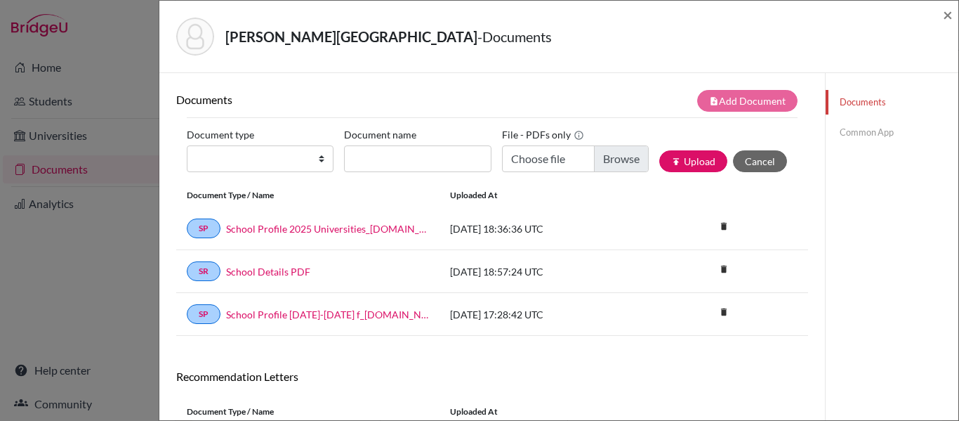 The height and width of the screenshot is (421, 959). Describe the element at coordinates (714, 101) in the screenshot. I see `i: note_add` at that location.